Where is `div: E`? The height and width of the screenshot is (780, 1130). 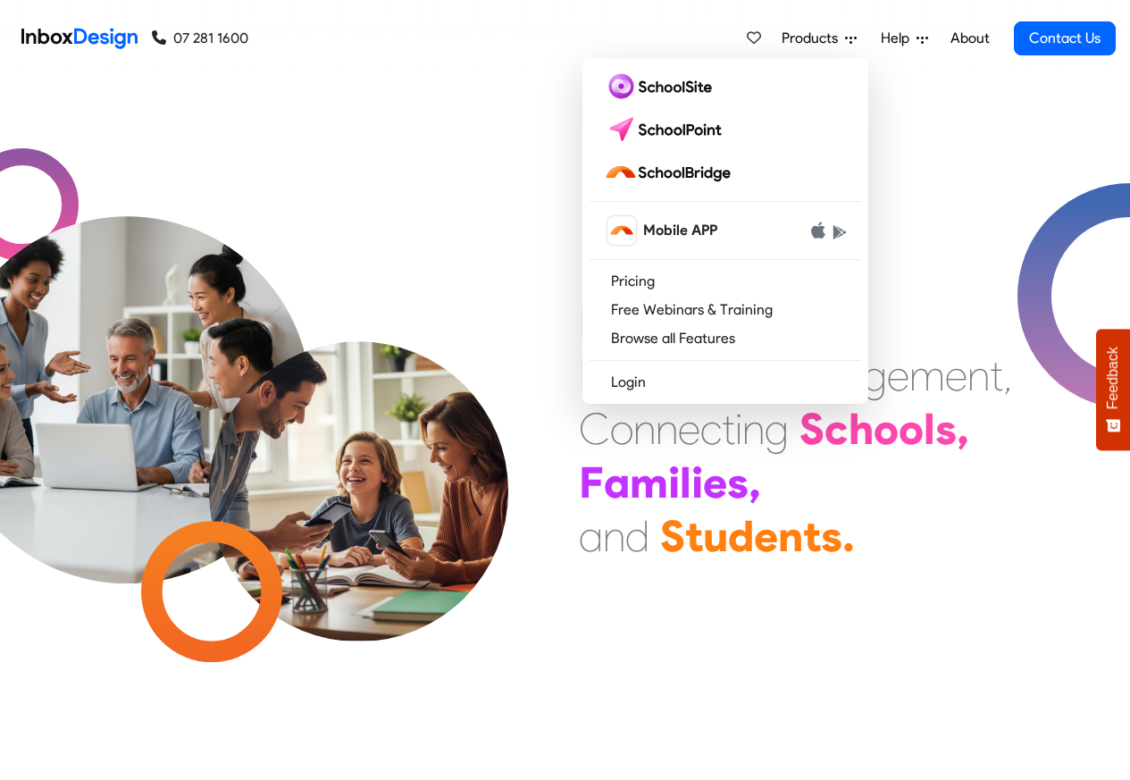 div: E is located at coordinates (590, 375).